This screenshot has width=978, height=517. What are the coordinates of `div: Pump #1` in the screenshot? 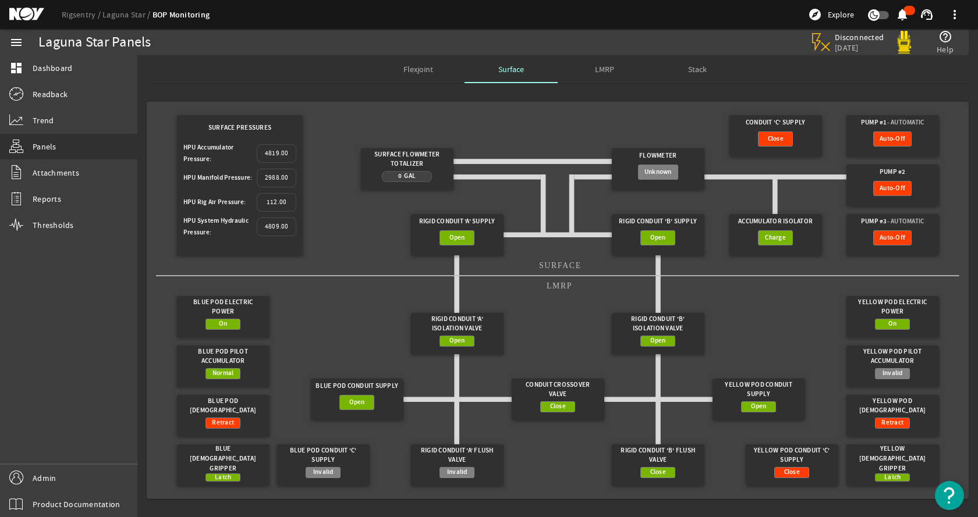 It's located at (892, 123).